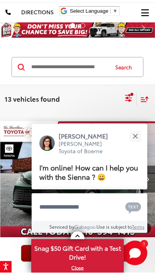 Image resolution: width=155 pixels, height=275 pixels. I want to click on span: Serviced by, so click(62, 228).